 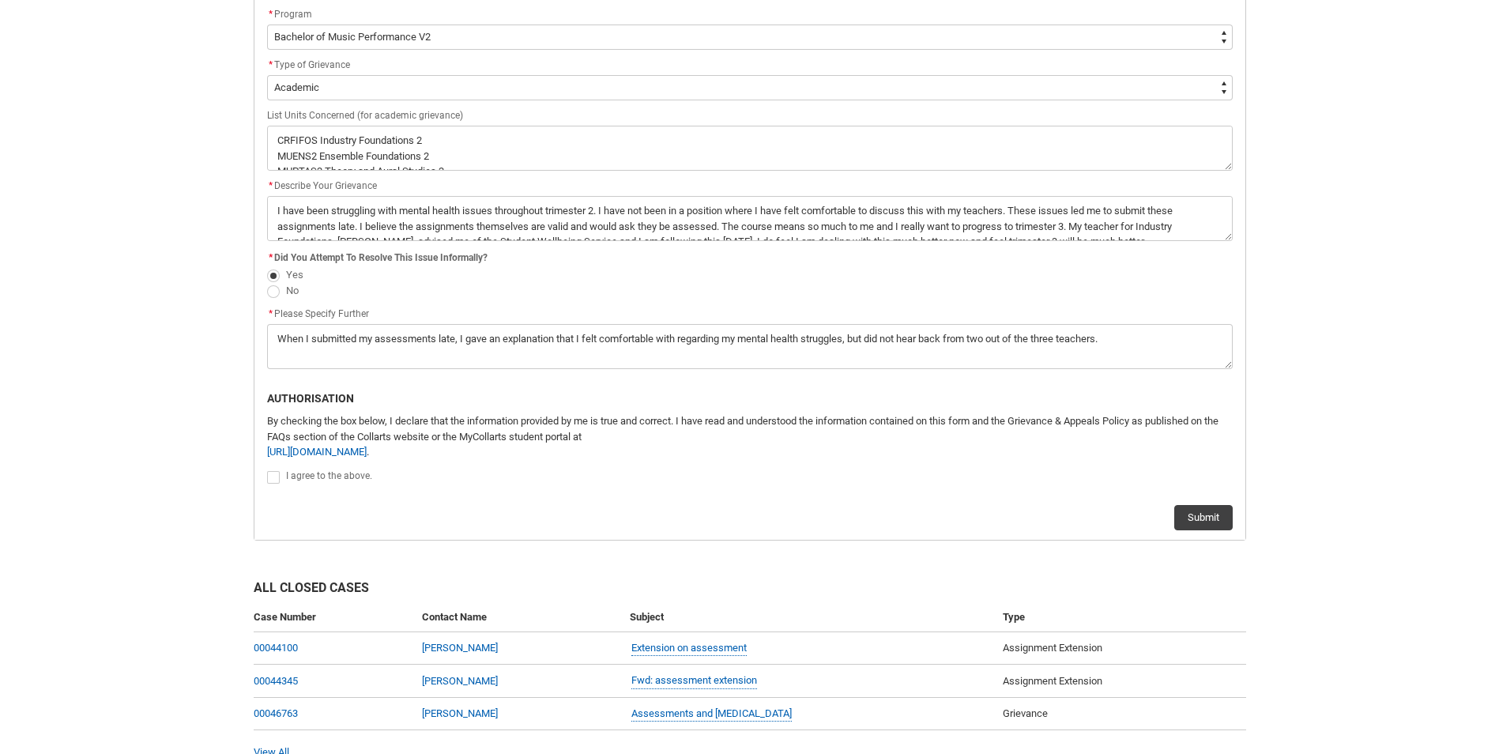 What do you see at coordinates (365, 115) in the screenshot?
I see `span: List Units Concerned (for academic grievance)` at bounding box center [365, 115].